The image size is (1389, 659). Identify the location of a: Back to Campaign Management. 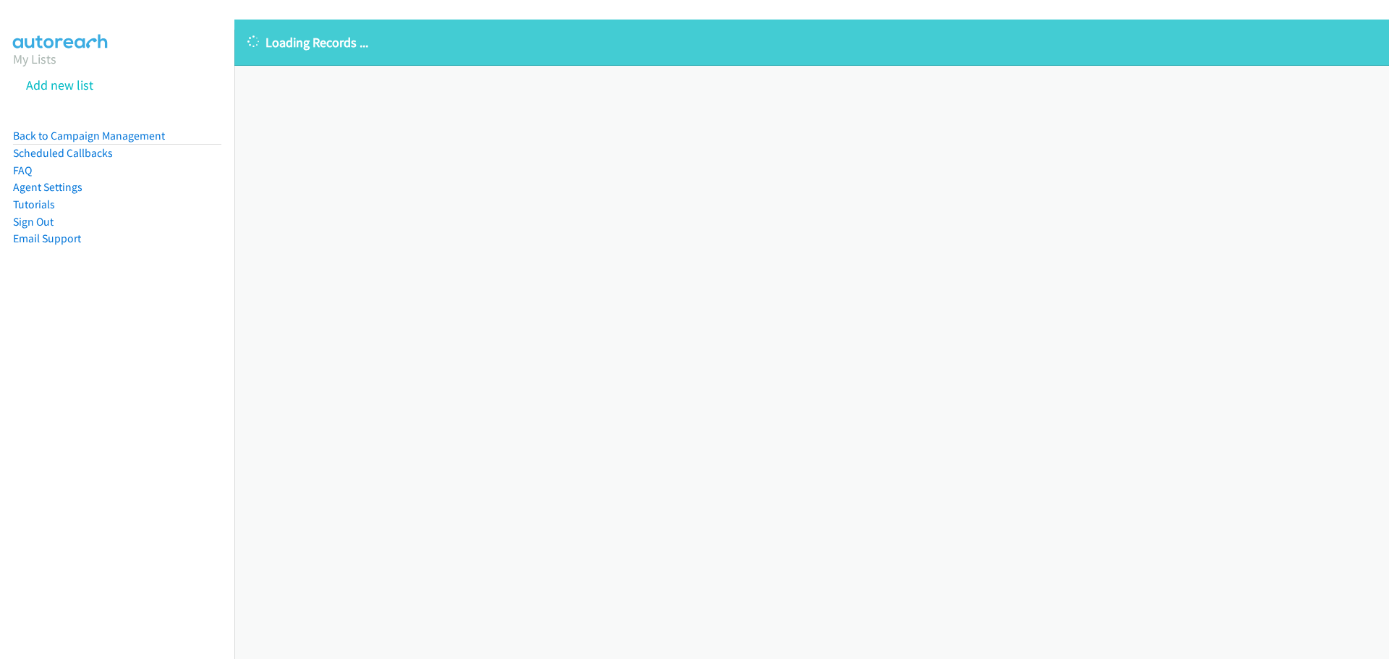
(89, 135).